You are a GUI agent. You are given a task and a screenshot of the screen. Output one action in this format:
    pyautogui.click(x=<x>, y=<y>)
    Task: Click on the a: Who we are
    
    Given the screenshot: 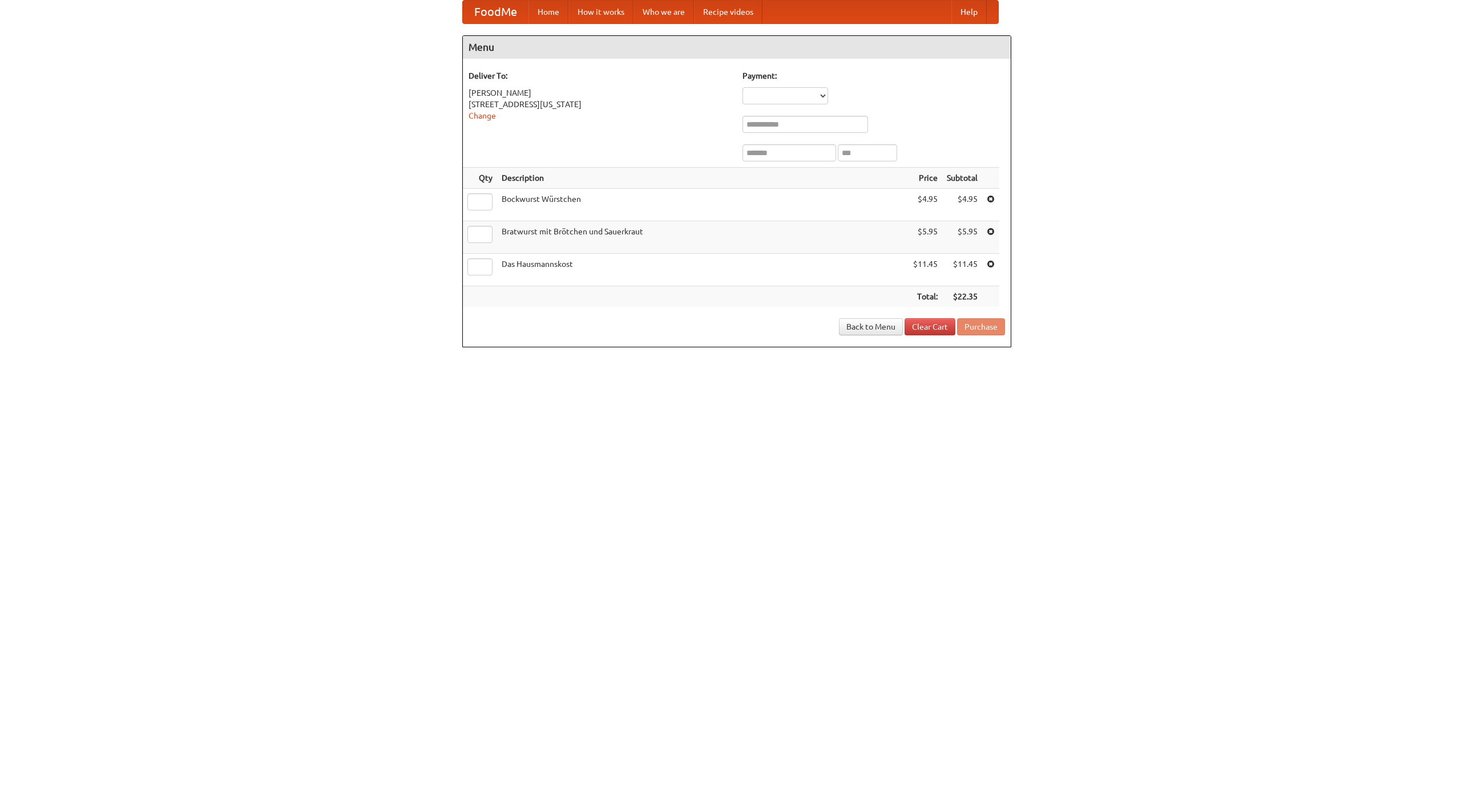 What is the action you would take?
    pyautogui.click(x=664, y=12)
    